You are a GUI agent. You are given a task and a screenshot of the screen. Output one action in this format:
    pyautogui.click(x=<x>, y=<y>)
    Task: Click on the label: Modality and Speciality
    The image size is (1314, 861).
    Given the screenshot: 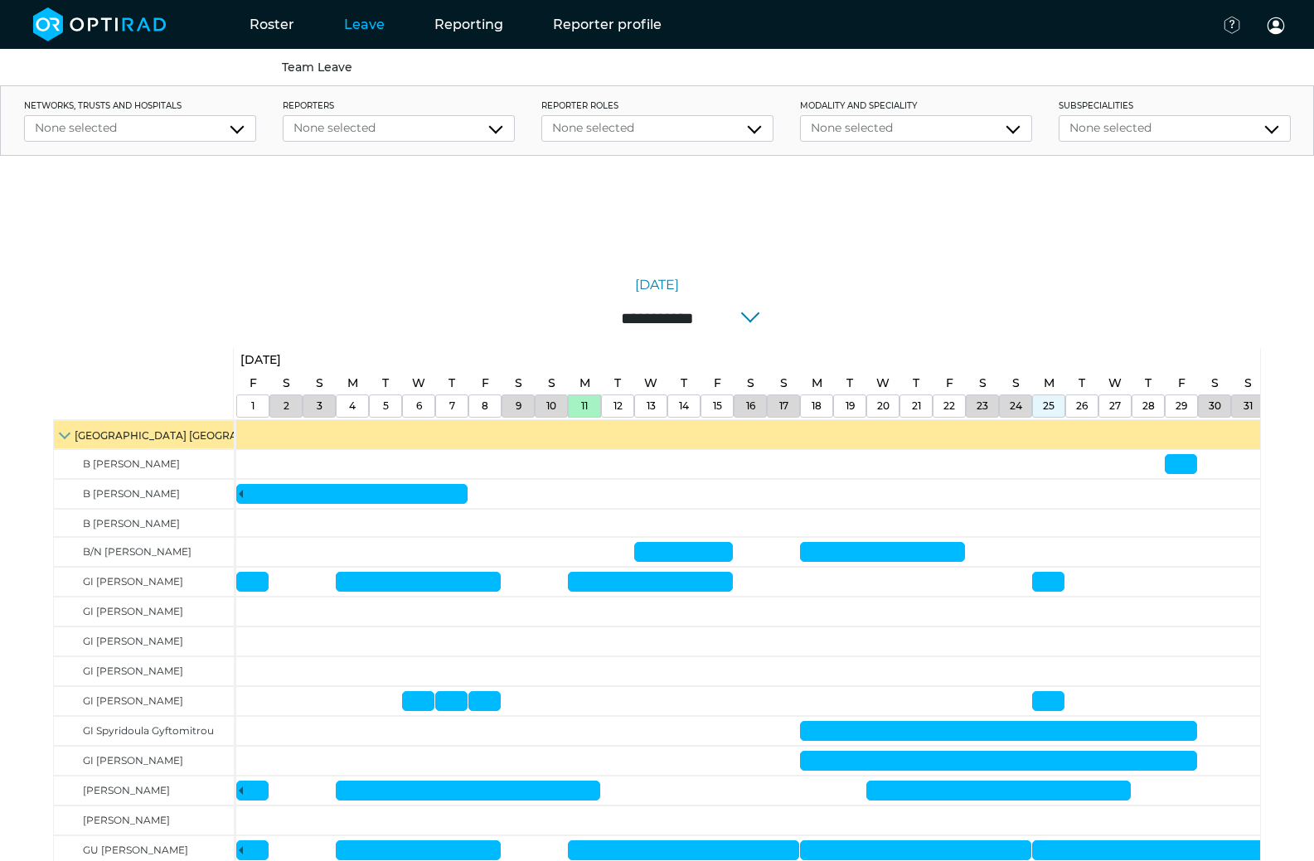 What is the action you would take?
    pyautogui.click(x=916, y=105)
    